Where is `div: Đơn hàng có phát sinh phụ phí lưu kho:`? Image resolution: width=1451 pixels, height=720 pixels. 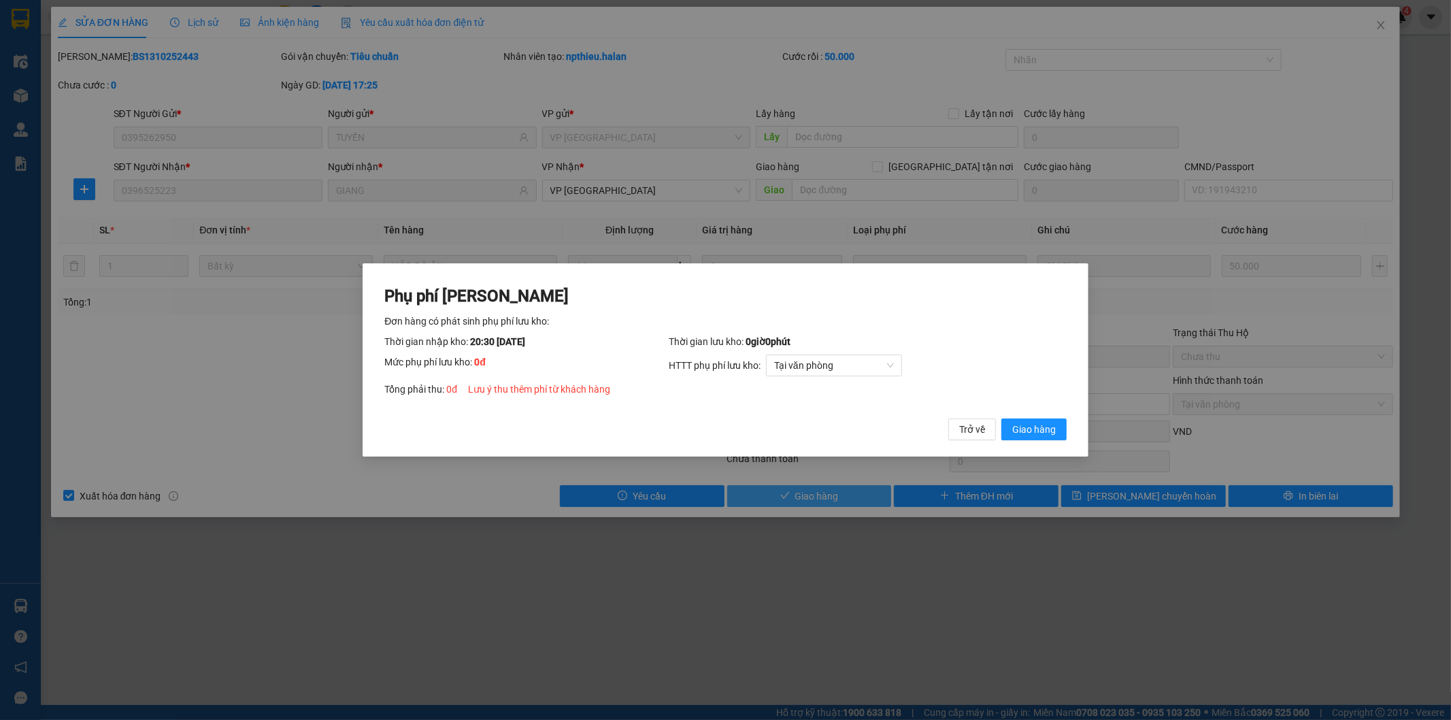 div: Đơn hàng có phát sinh phụ phí lưu kho: is located at coordinates (725, 321).